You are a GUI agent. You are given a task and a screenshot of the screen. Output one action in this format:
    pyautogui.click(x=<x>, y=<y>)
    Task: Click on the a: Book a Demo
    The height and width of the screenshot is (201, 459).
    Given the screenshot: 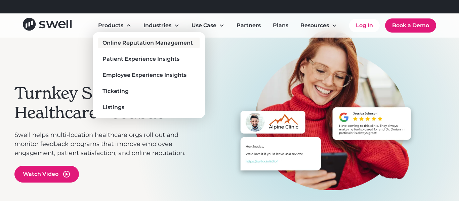 What is the action you would take?
    pyautogui.click(x=410, y=26)
    